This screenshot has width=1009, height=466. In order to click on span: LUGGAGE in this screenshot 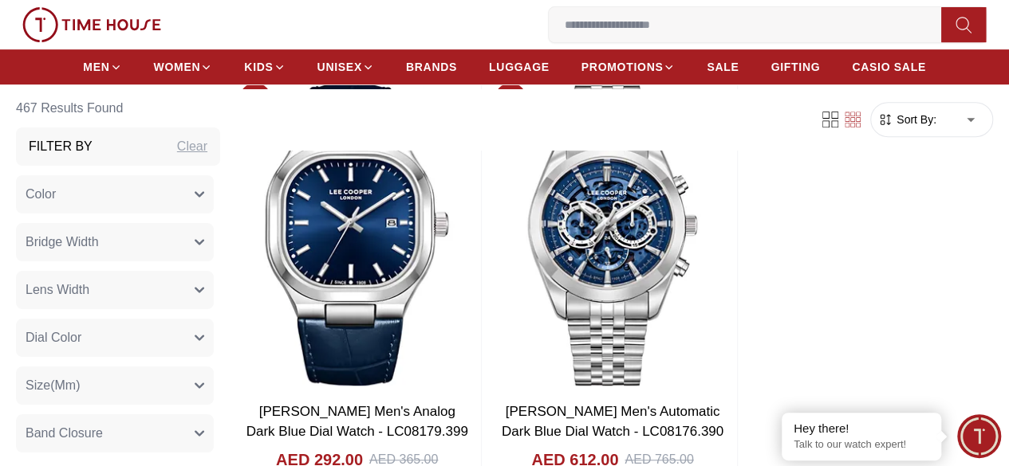, I will do `click(519, 67)`.